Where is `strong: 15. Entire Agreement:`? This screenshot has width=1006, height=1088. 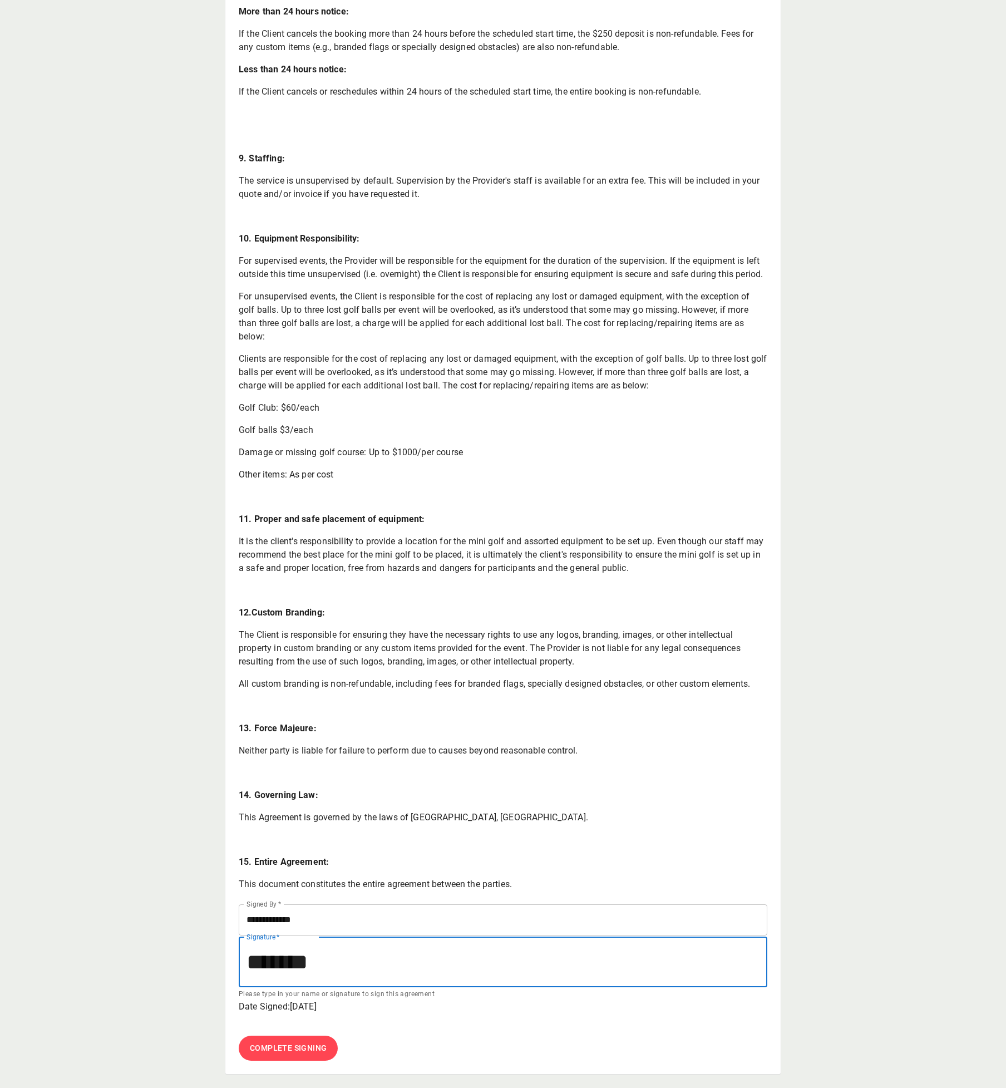 strong: 15. Entire Agreement: is located at coordinates (284, 862).